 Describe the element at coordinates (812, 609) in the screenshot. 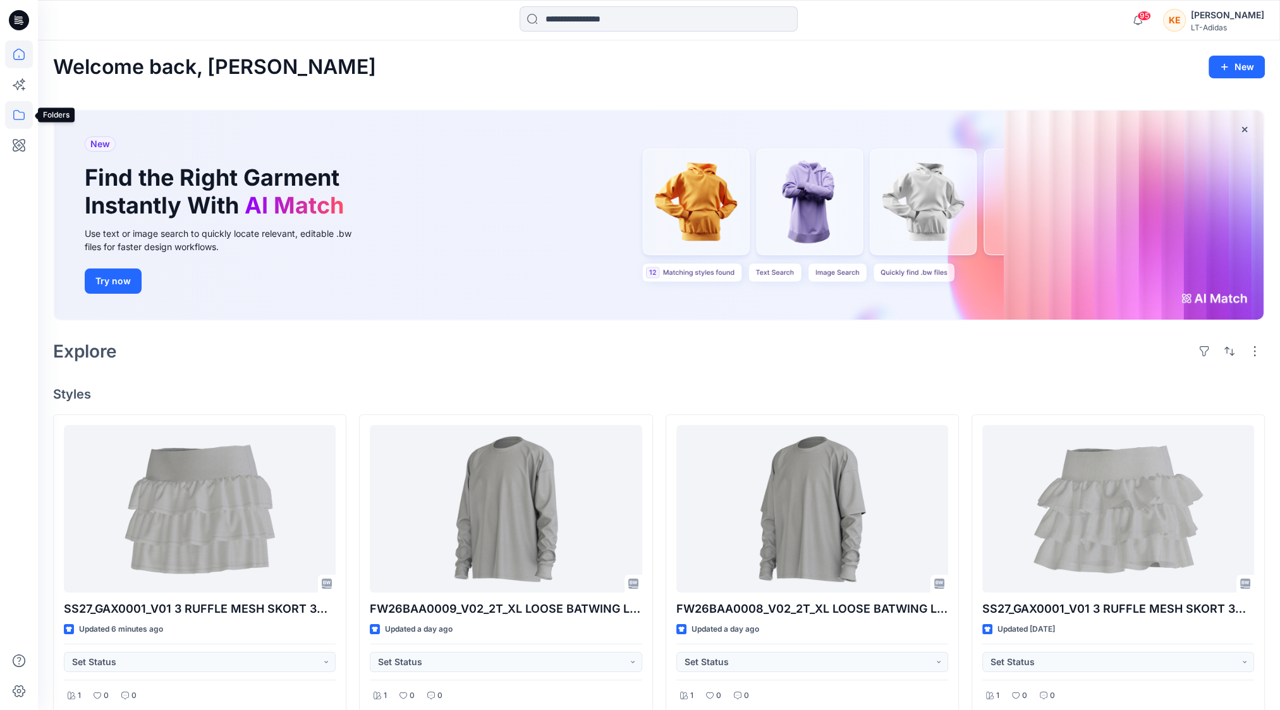

I see `p: FW26BAA0008_V02_2T_XL LOOSE BATWING LS LAYERED TEE W CUFF NOT APPVD` at that location.